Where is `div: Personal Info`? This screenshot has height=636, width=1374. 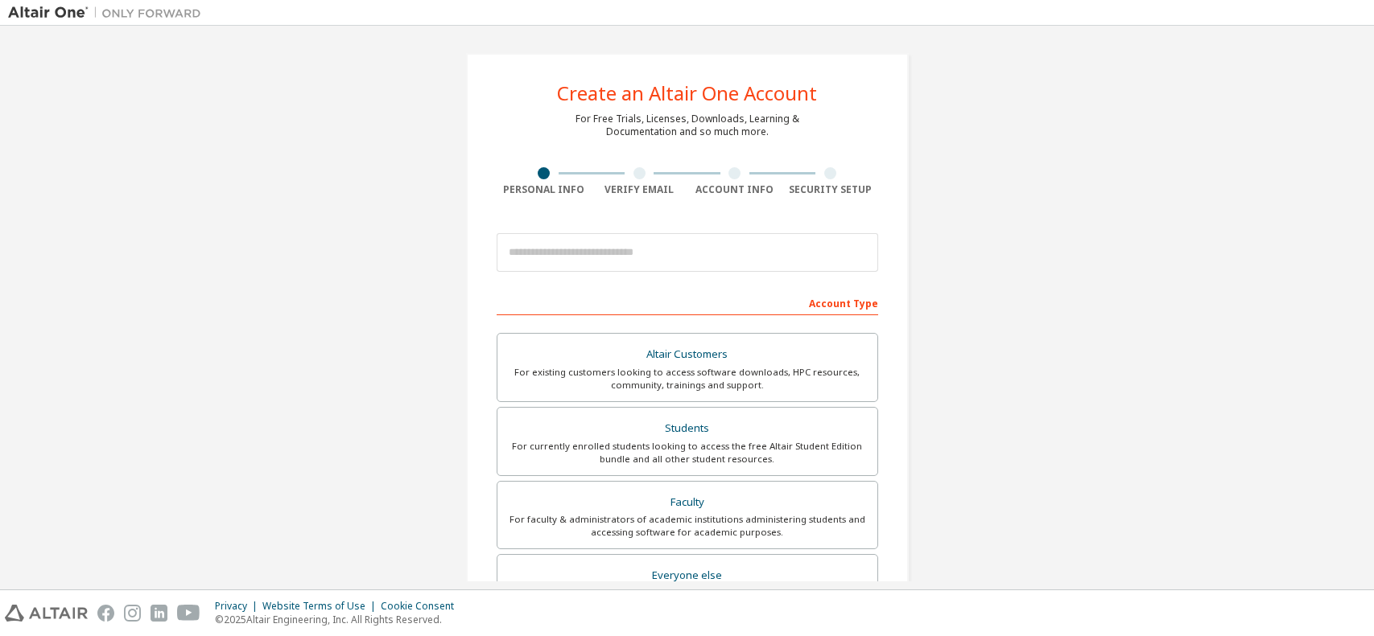
div: Personal Info is located at coordinates (544, 190).